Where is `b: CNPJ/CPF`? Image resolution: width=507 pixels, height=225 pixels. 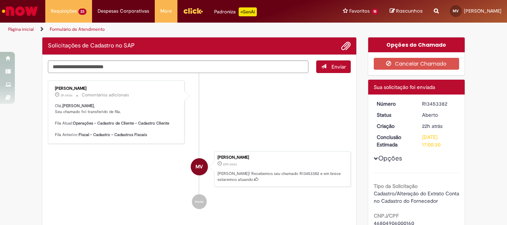 b: CNPJ/CPF is located at coordinates (386, 216).